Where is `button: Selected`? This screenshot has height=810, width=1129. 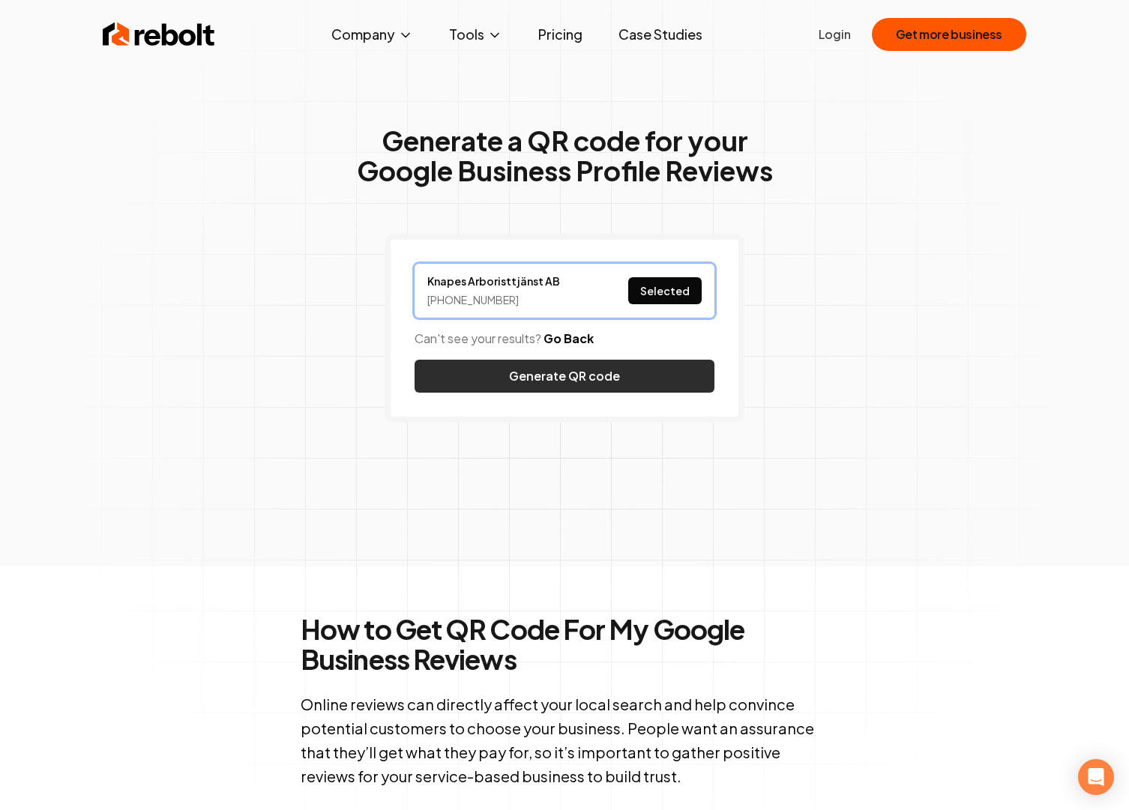 button: Selected is located at coordinates (665, 291).